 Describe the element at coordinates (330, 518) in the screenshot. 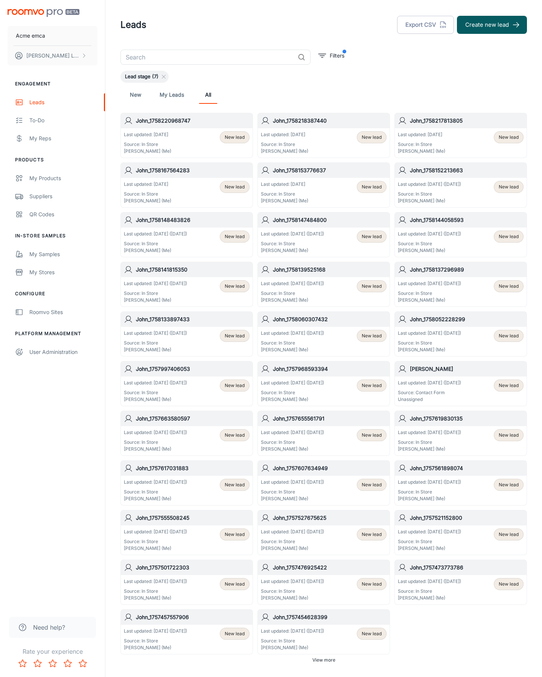

I see `h6: John_1757527675625` at that location.